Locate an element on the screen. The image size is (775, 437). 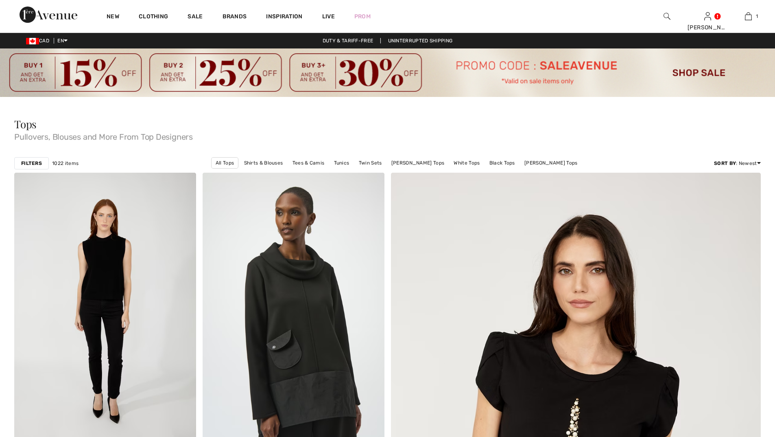
span: Tops is located at coordinates (25, 124).